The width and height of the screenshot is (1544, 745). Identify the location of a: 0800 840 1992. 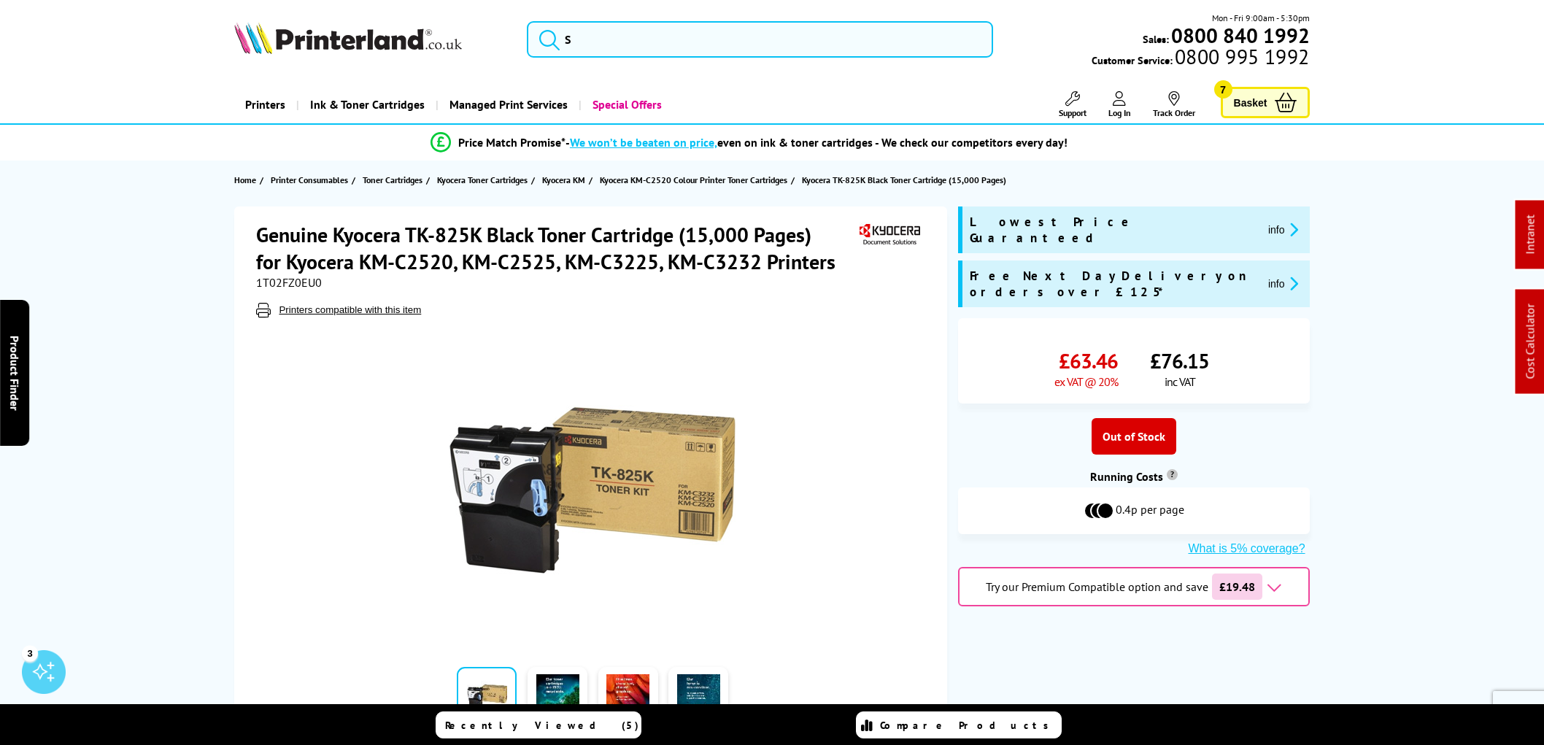
(1239, 35).